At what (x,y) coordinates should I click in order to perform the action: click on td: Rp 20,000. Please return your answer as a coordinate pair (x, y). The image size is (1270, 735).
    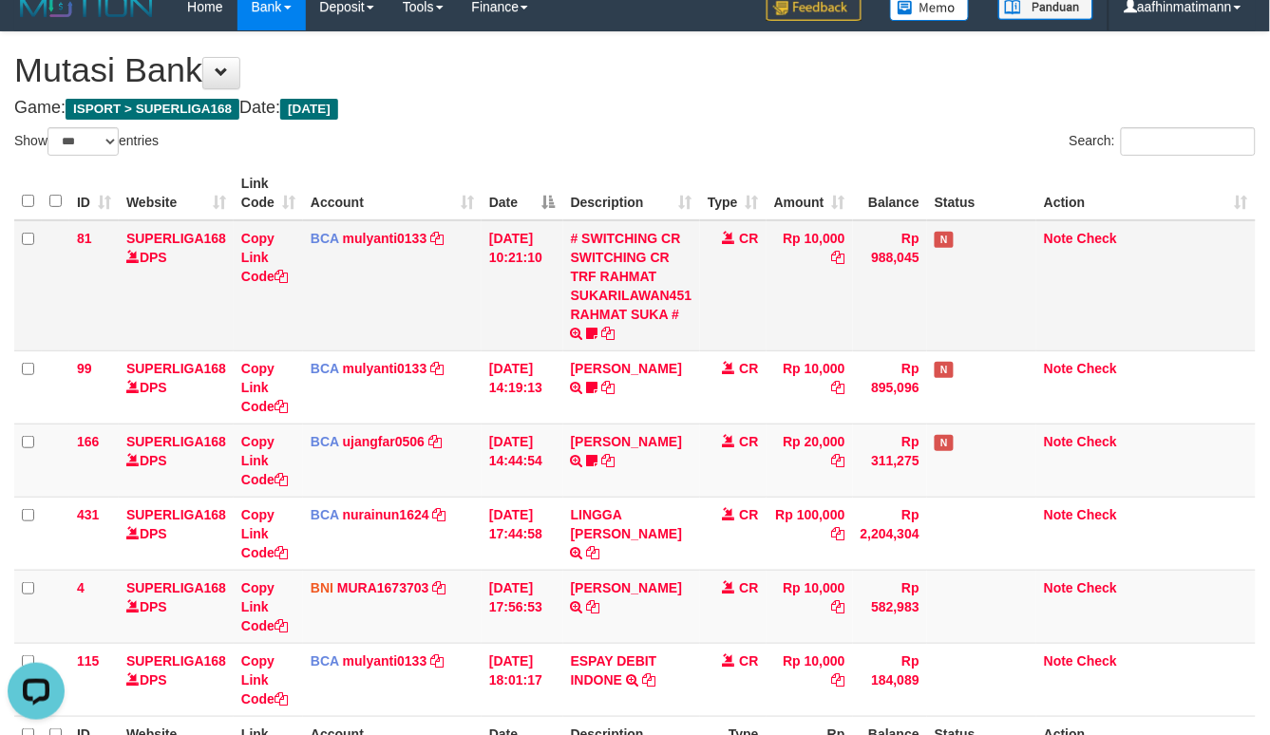
    Looking at the image, I should click on (810, 460).